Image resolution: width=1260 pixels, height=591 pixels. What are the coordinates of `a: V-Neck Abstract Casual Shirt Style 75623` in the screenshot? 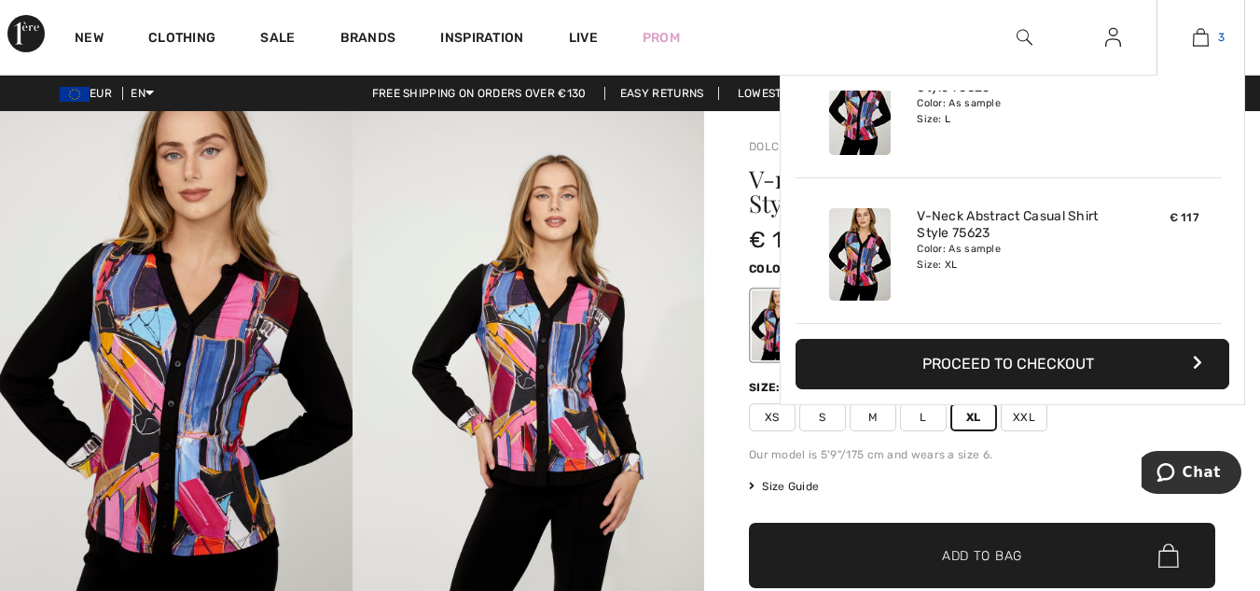 It's located at (1009, 225).